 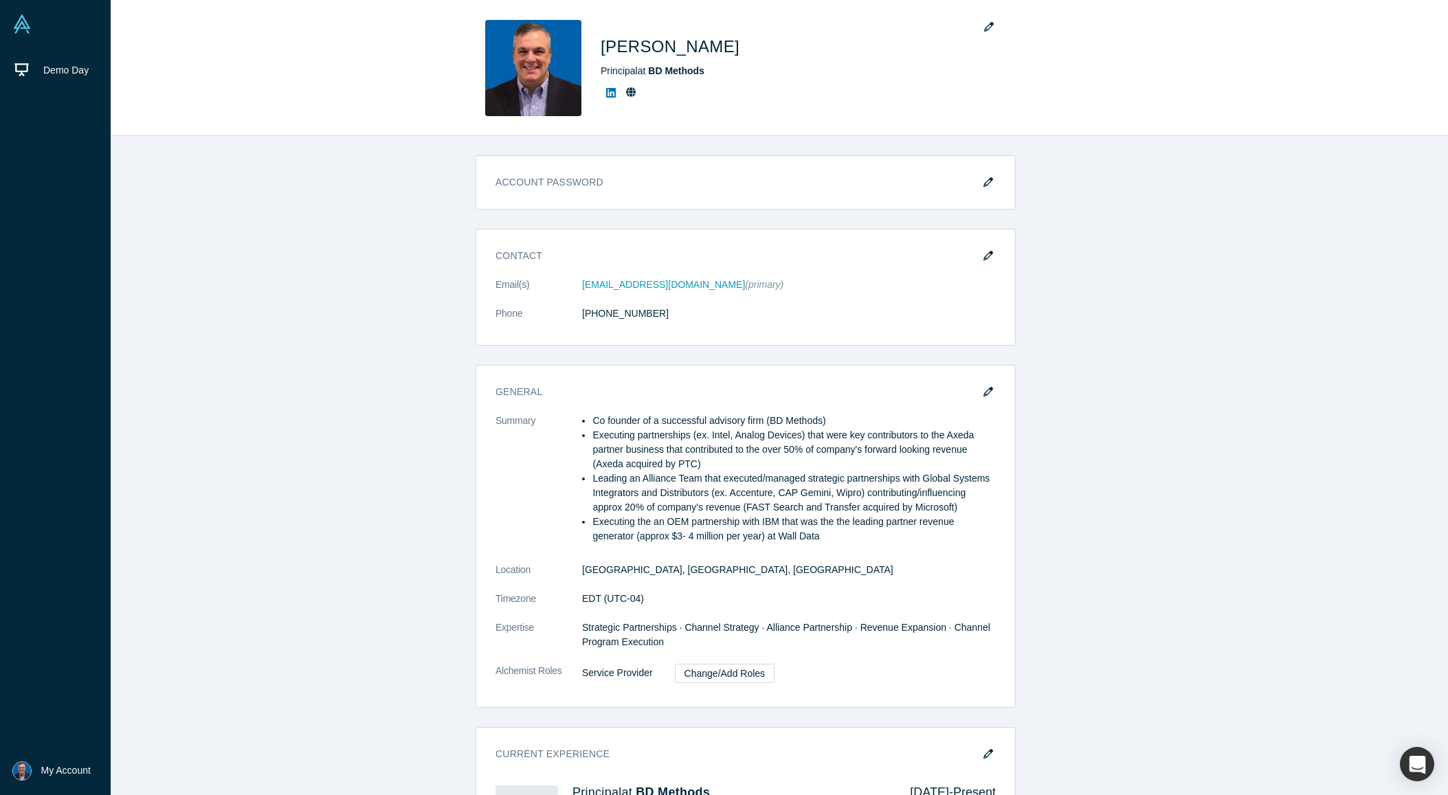 What do you see at coordinates (794, 529) in the screenshot?
I see `li: Executing the an OEM partnership with IBM that was the the leading partner revenue generator (app...` at bounding box center [794, 529].